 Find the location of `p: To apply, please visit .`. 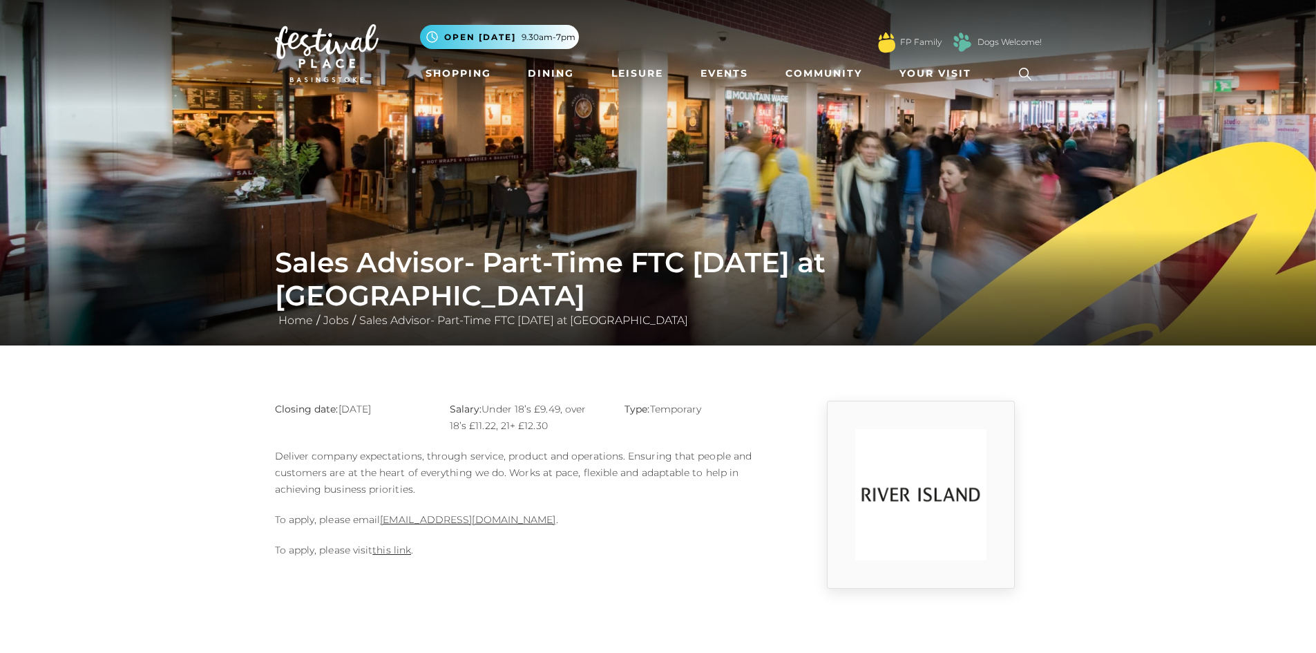

p: To apply, please visit . is located at coordinates (527, 550).